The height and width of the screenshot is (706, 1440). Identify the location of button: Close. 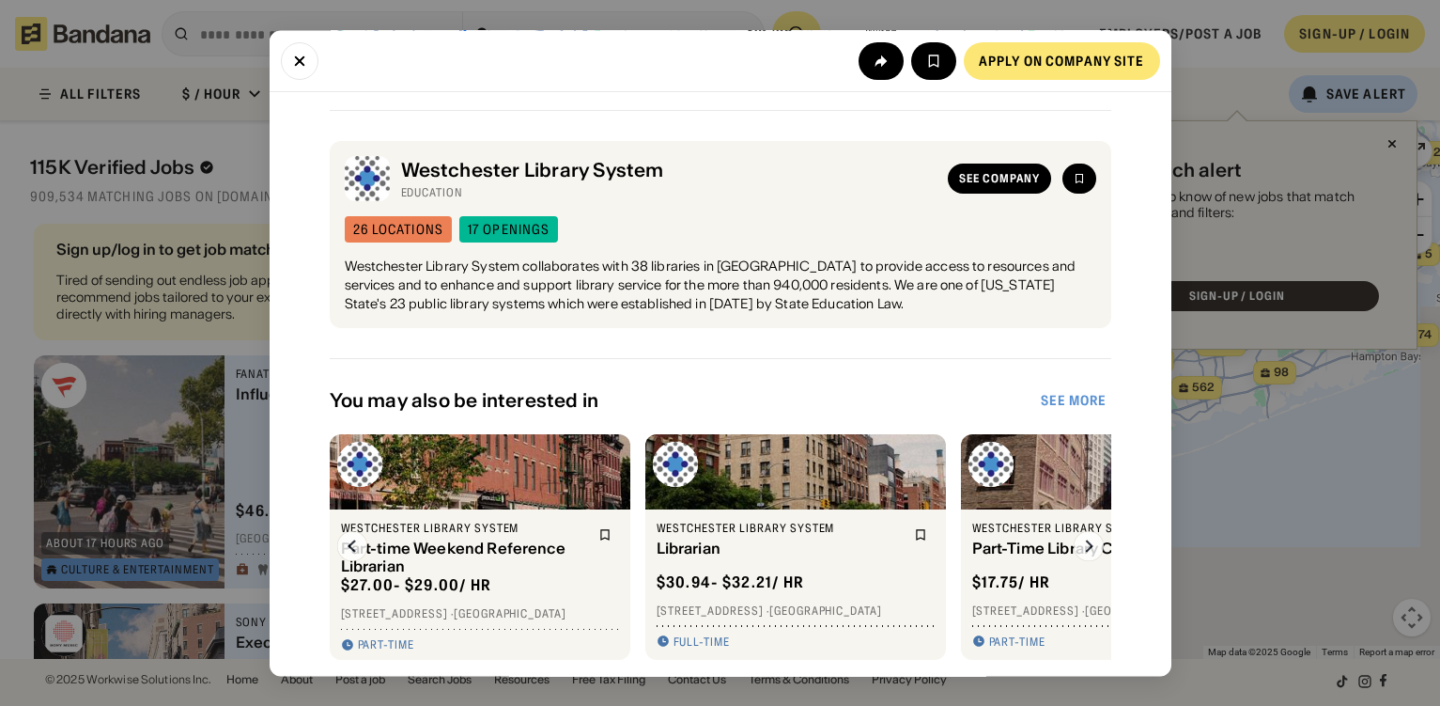
(300, 60).